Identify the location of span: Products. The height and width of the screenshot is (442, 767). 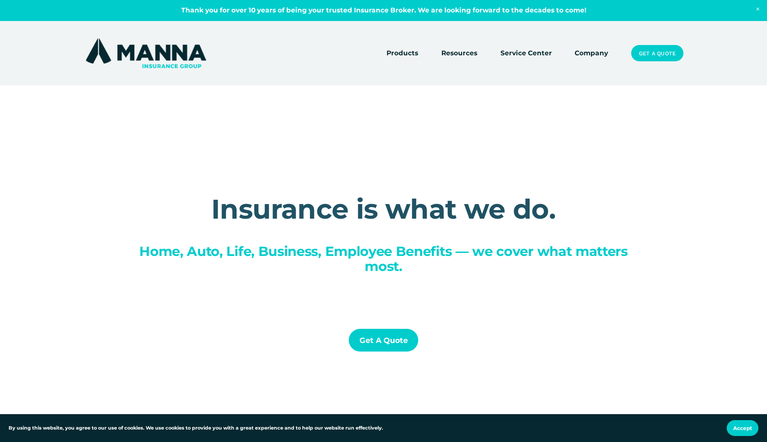
(402, 53).